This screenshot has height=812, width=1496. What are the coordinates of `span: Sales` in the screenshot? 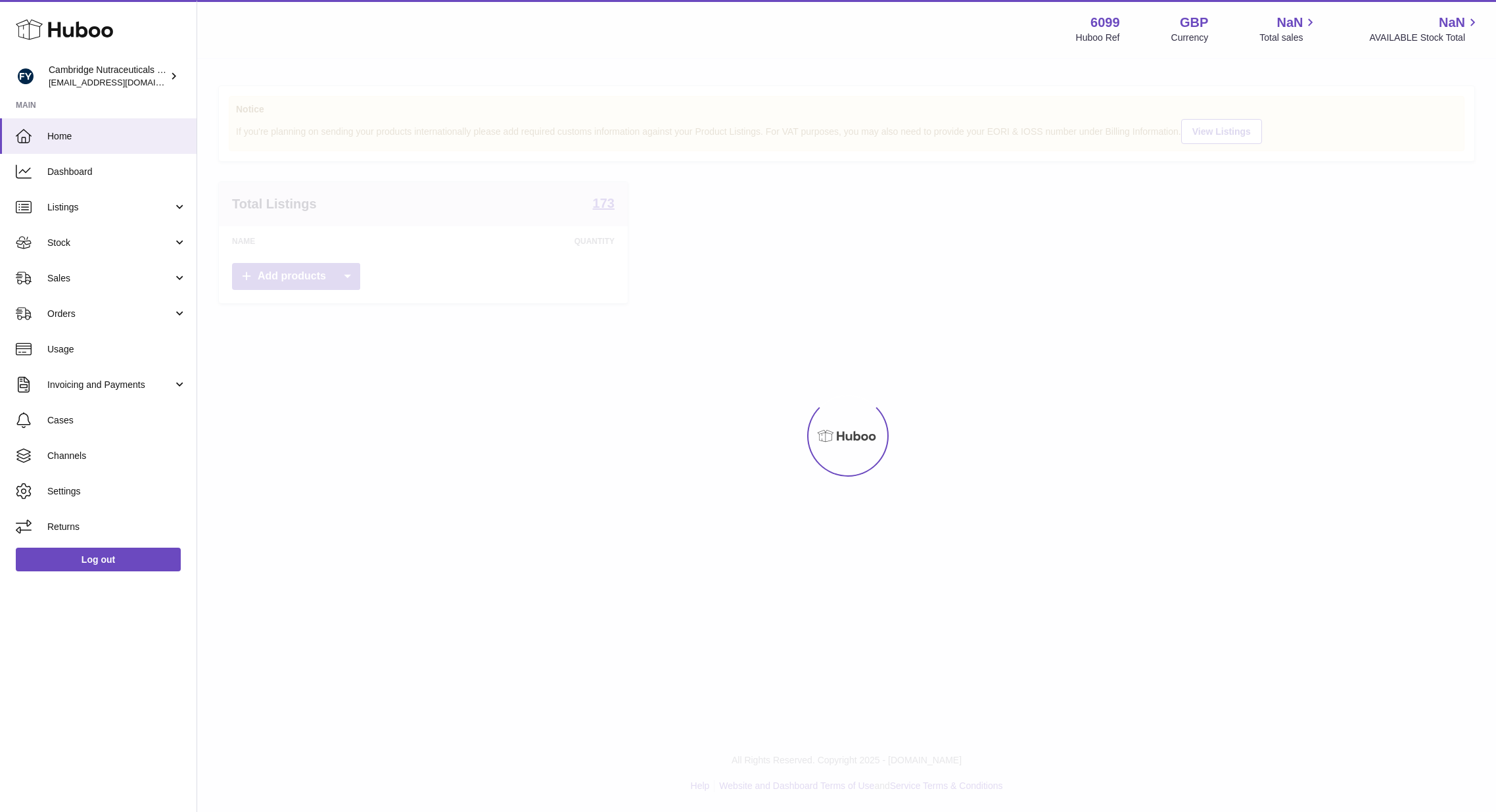 It's located at (110, 278).